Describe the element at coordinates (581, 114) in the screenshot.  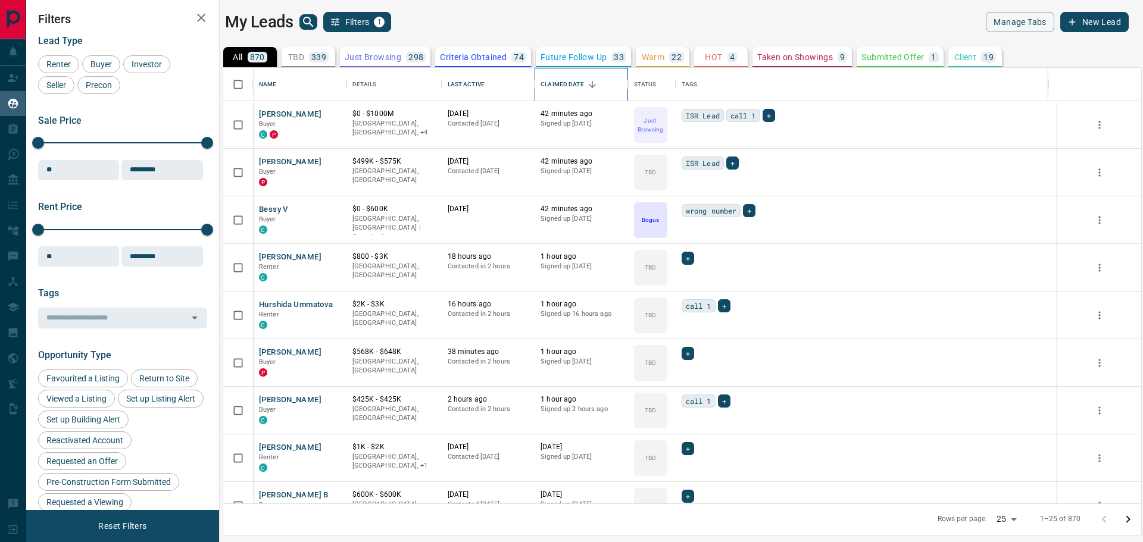
I see `p: 42 minutes ago` at that location.